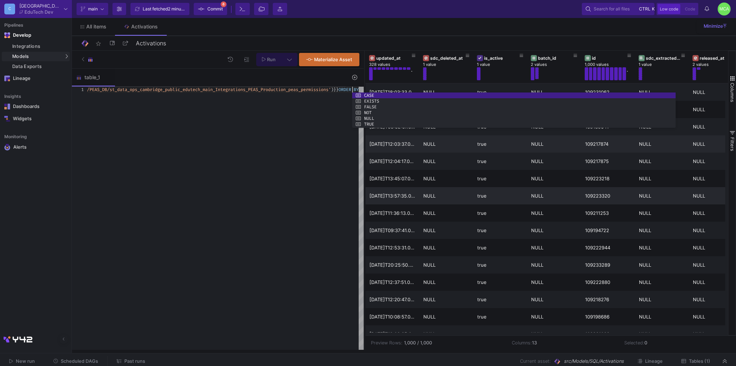  Describe the element at coordinates (271, 59) in the screenshot. I see `span: Run` at that location.